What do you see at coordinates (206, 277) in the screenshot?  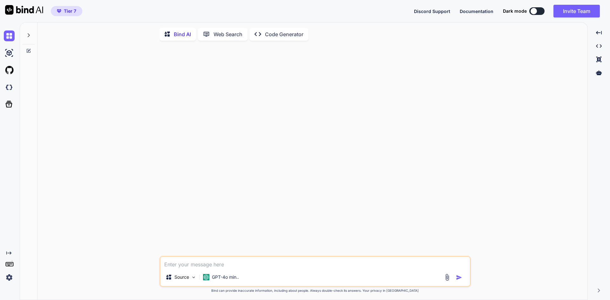 I see `img: GPT-4o mini` at bounding box center [206, 277].